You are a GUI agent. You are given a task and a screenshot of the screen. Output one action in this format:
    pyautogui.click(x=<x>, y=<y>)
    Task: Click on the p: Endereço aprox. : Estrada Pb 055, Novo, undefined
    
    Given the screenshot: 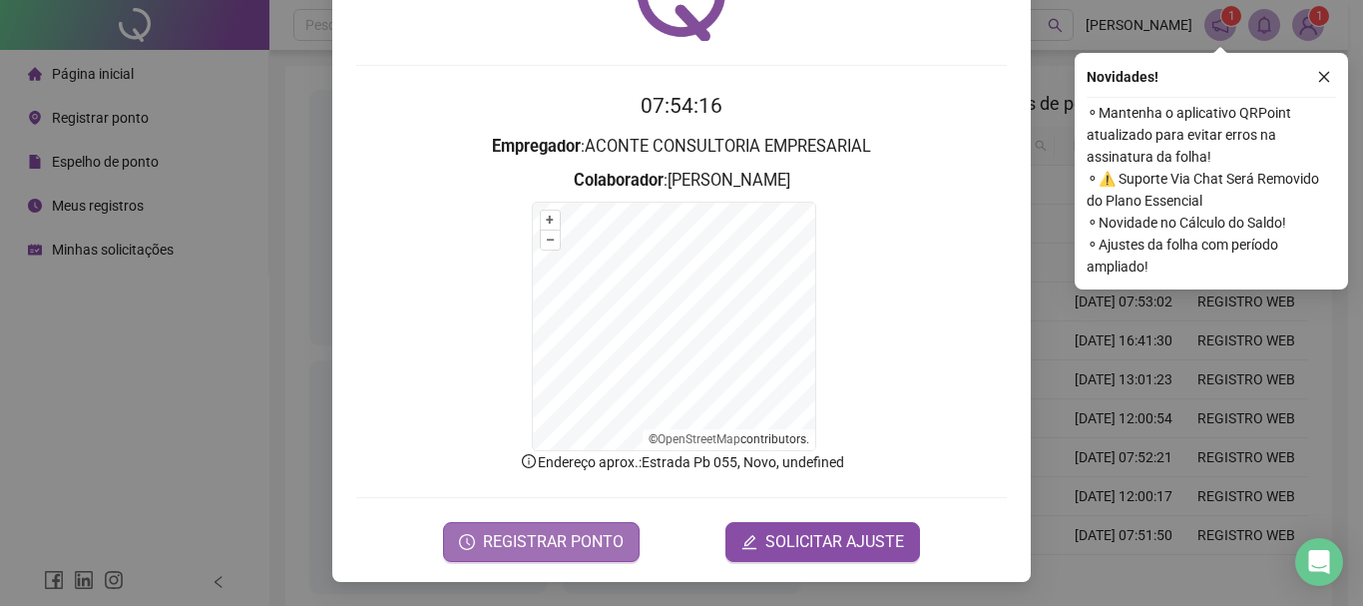 What is the action you would take?
    pyautogui.click(x=682, y=462)
    